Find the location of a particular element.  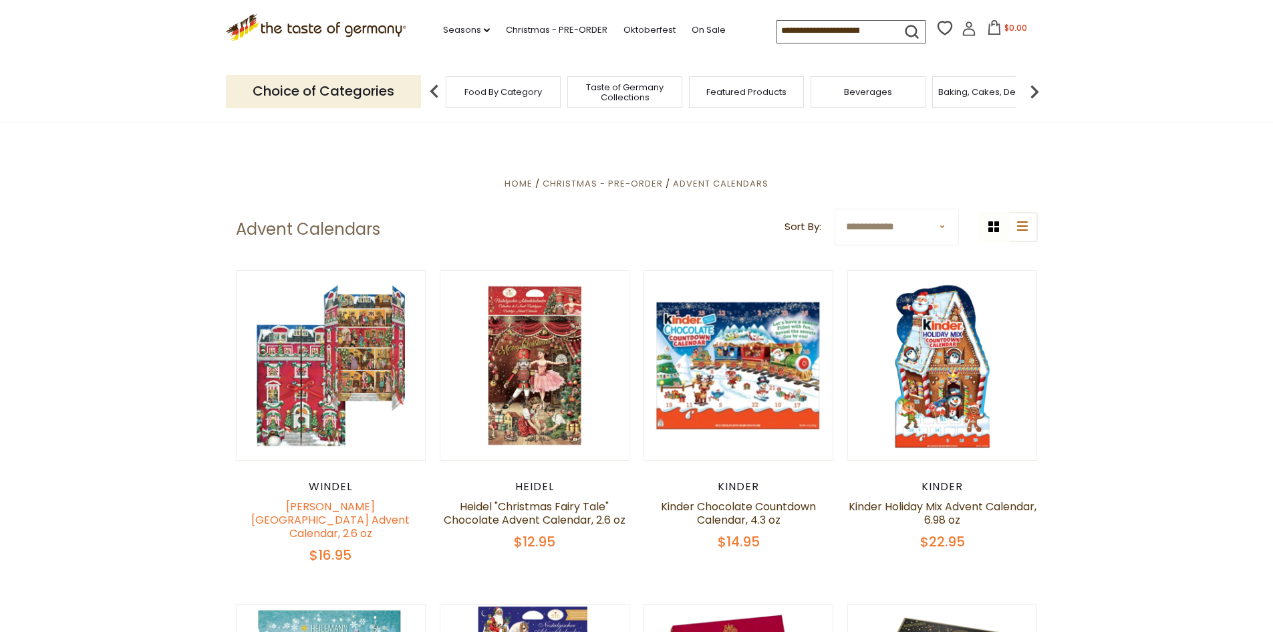

span: Home is located at coordinates (519, 183).